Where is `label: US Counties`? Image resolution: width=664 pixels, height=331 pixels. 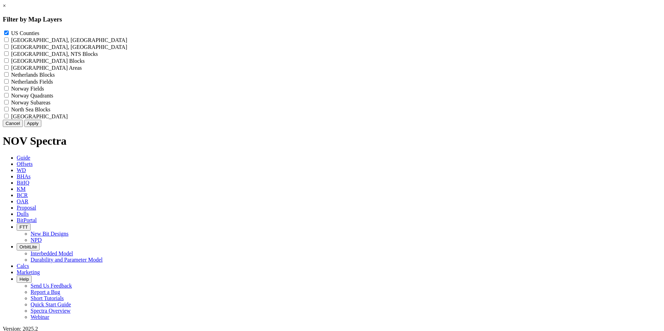 label: US Counties is located at coordinates (25, 33).